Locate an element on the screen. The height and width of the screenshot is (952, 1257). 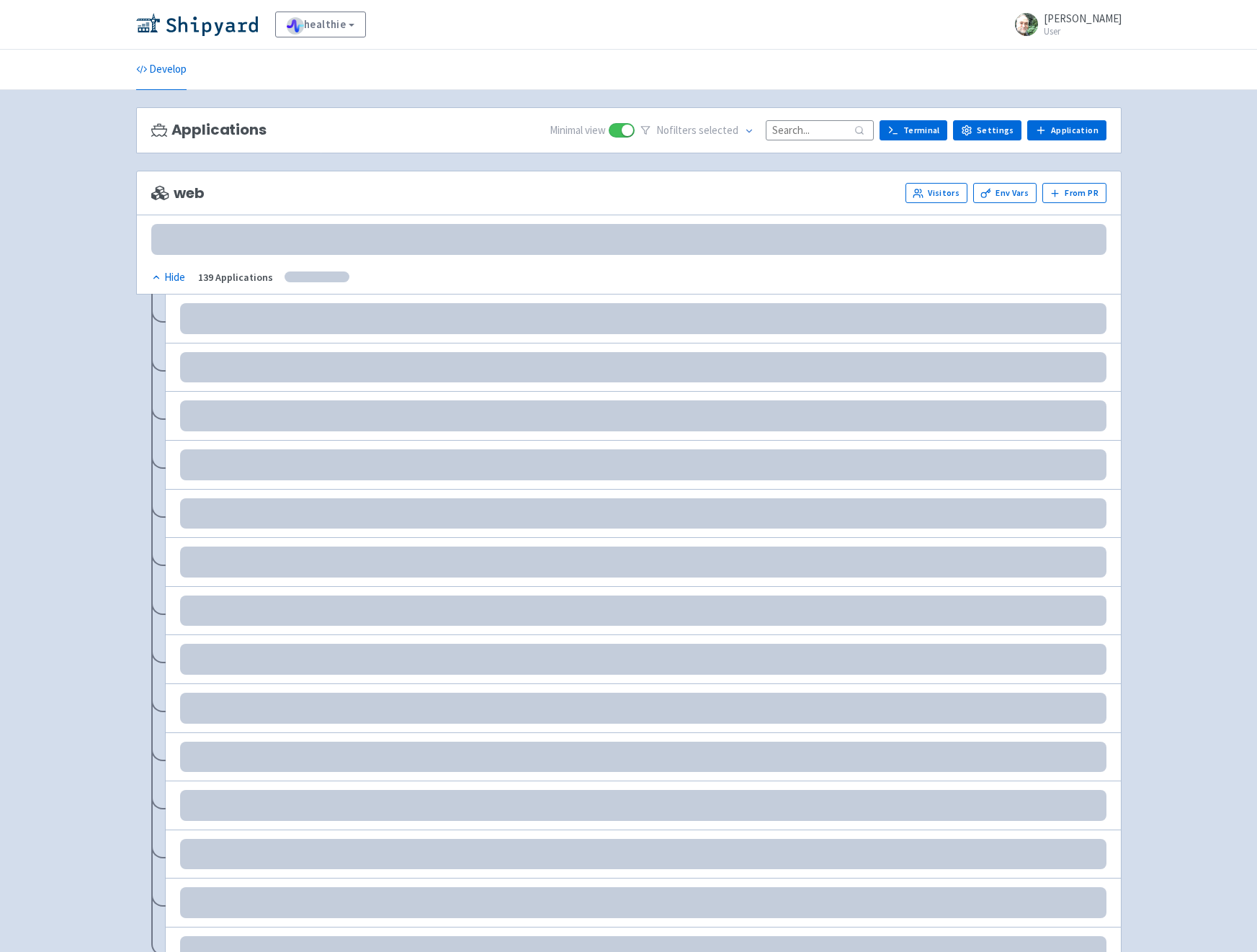
small: User is located at coordinates (1082, 31).